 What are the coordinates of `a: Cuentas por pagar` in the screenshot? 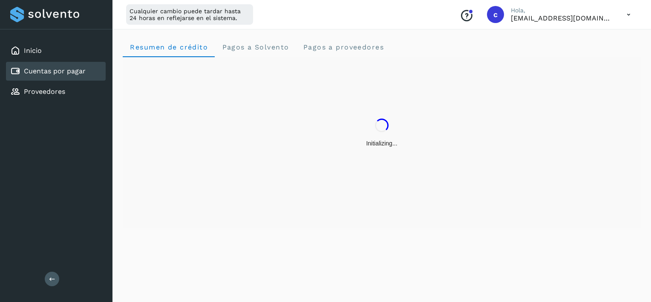 It's located at (55, 71).